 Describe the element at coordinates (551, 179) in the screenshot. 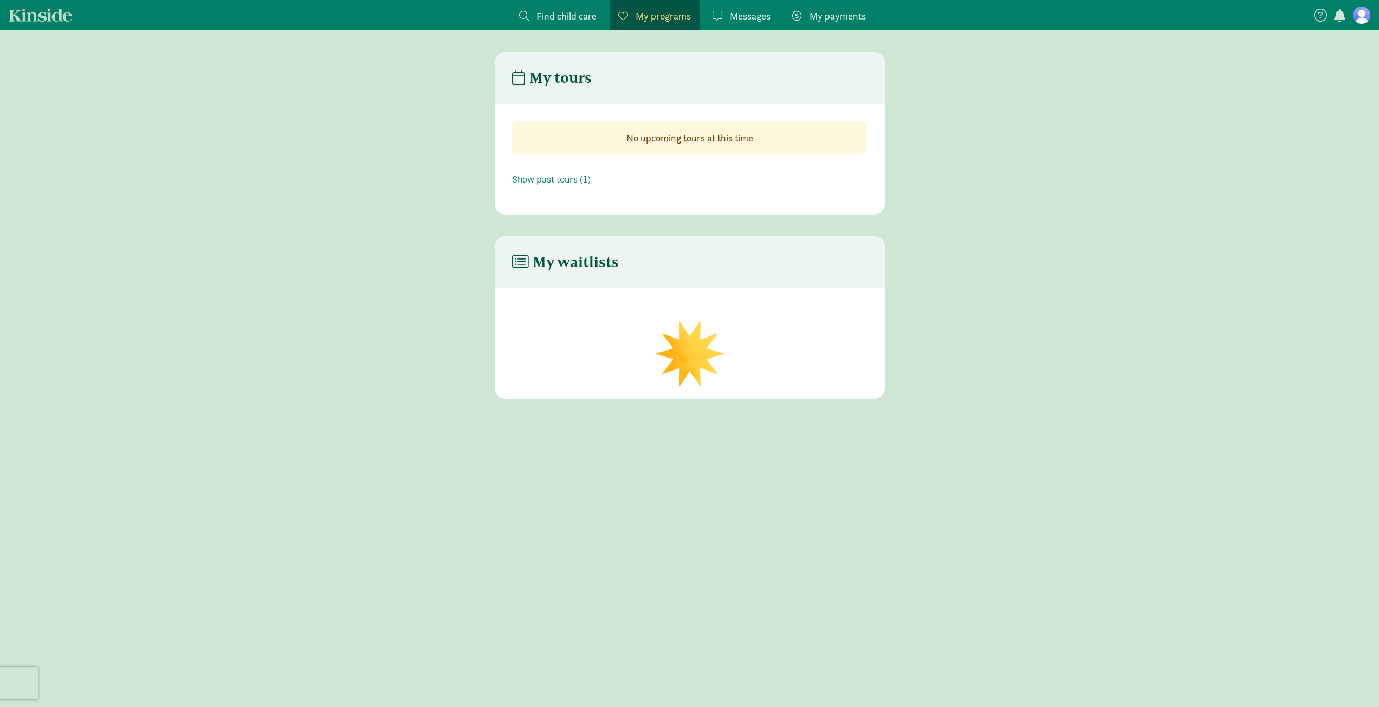

I see `a: Show past tours (1)` at that location.